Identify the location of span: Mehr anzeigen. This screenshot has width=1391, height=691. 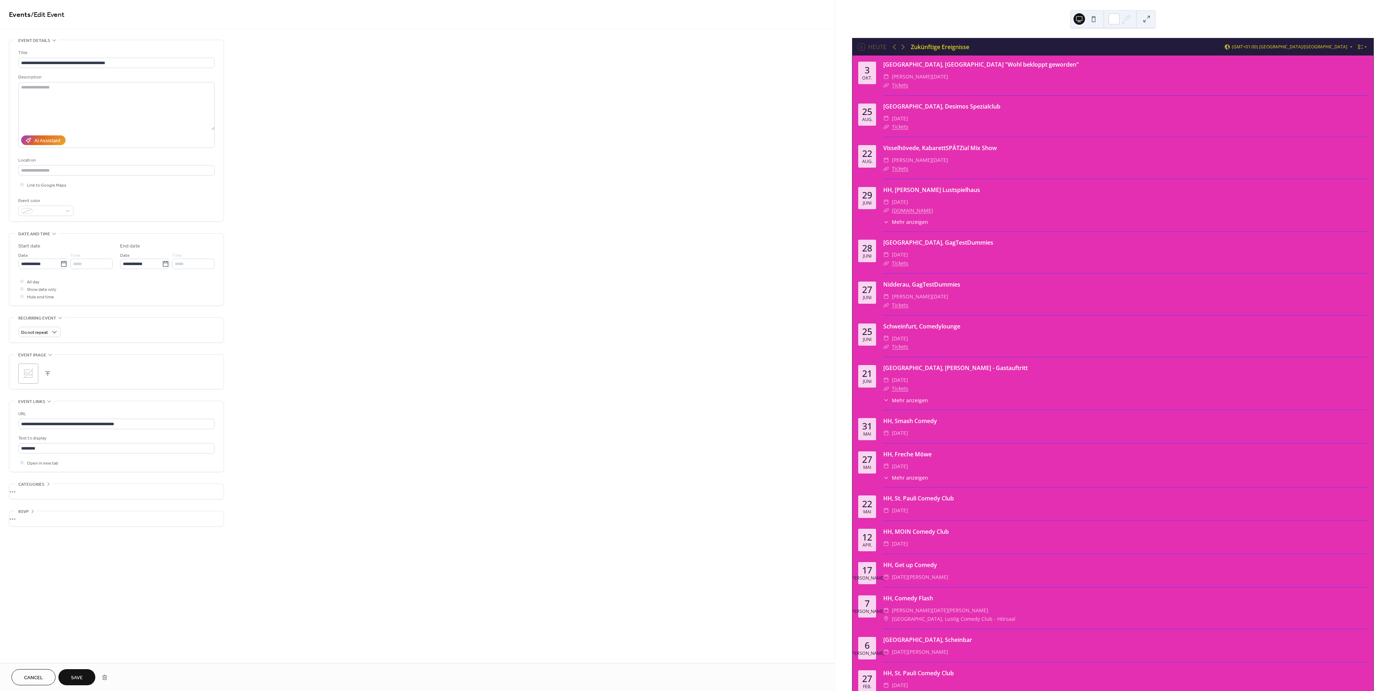
(910, 478).